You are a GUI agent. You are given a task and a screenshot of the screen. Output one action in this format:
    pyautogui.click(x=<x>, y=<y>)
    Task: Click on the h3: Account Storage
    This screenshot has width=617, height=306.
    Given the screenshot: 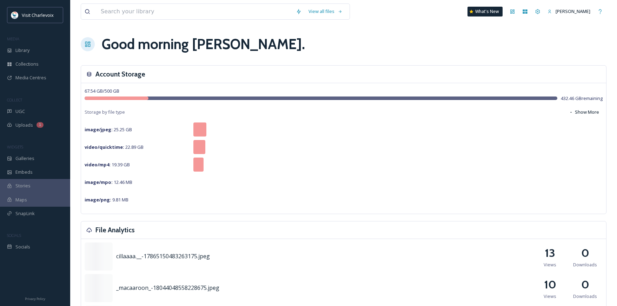 What is the action you would take?
    pyautogui.click(x=120, y=74)
    